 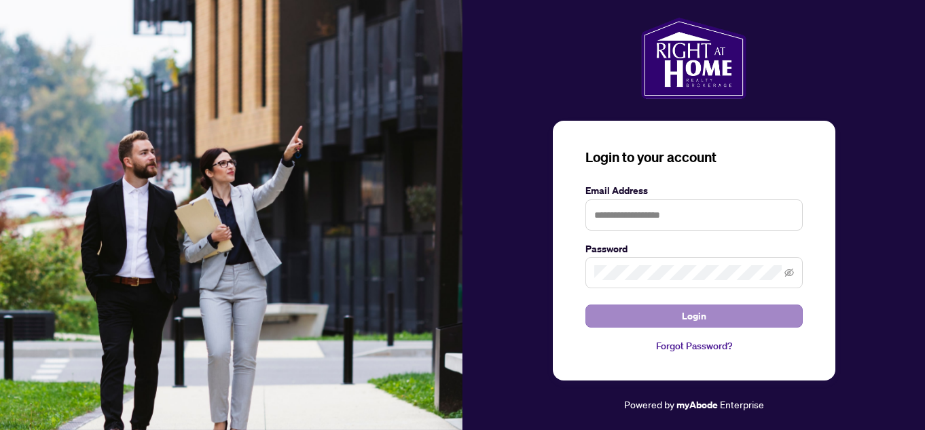 What do you see at coordinates (693, 58) in the screenshot?
I see `img: ma-logo` at bounding box center [693, 58].